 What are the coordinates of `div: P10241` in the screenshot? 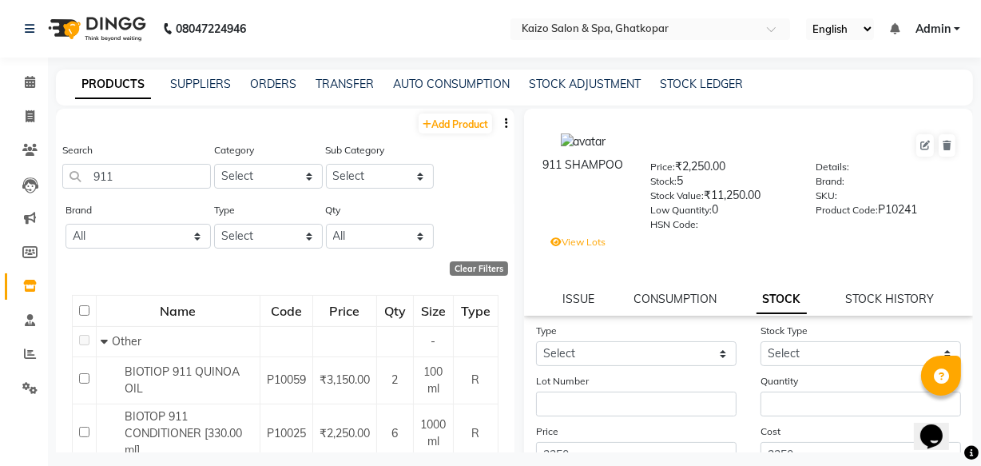 It's located at (886, 212).